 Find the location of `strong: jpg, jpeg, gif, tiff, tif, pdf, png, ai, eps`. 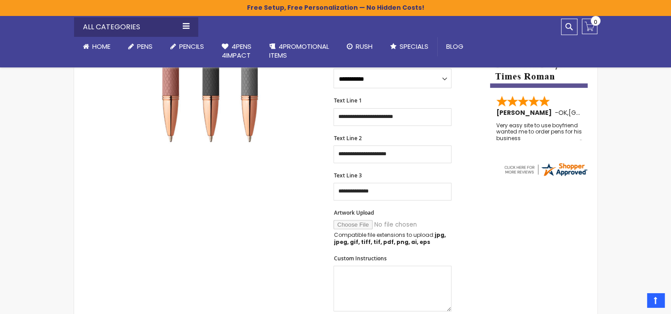

strong: jpg, jpeg, gif, tiff, tif, pdf, png, ai, eps is located at coordinates (390, 238).